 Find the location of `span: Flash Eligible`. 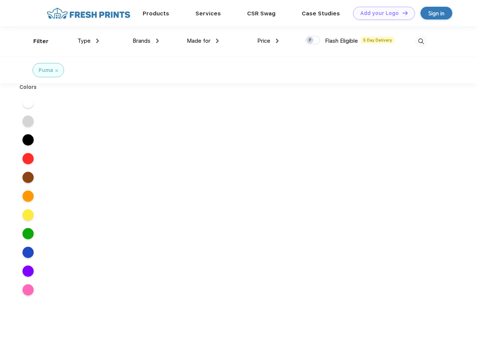

span: Flash Eligible is located at coordinates (342, 41).